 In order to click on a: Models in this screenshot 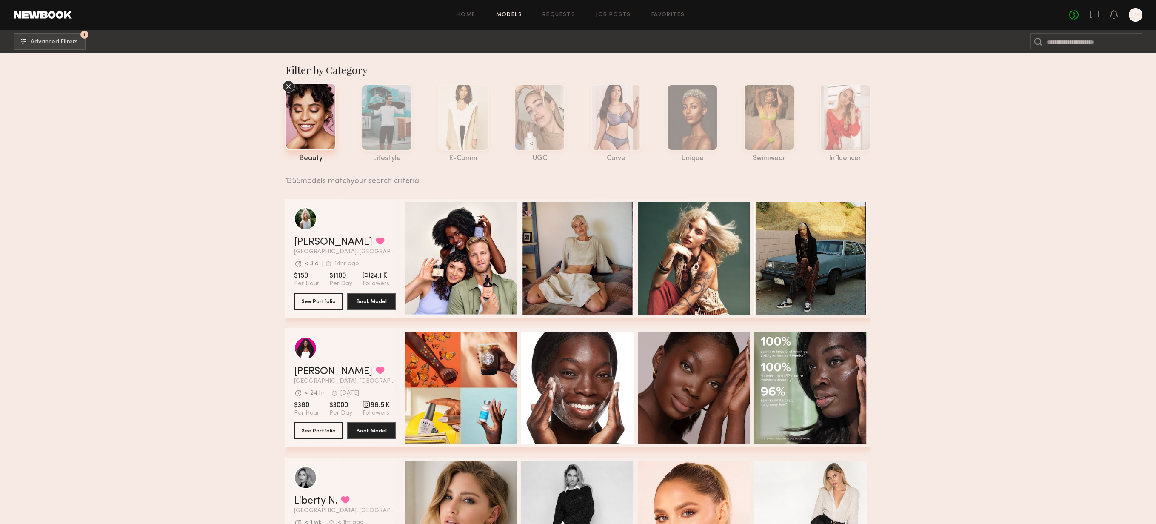, I will do `click(509, 15)`.